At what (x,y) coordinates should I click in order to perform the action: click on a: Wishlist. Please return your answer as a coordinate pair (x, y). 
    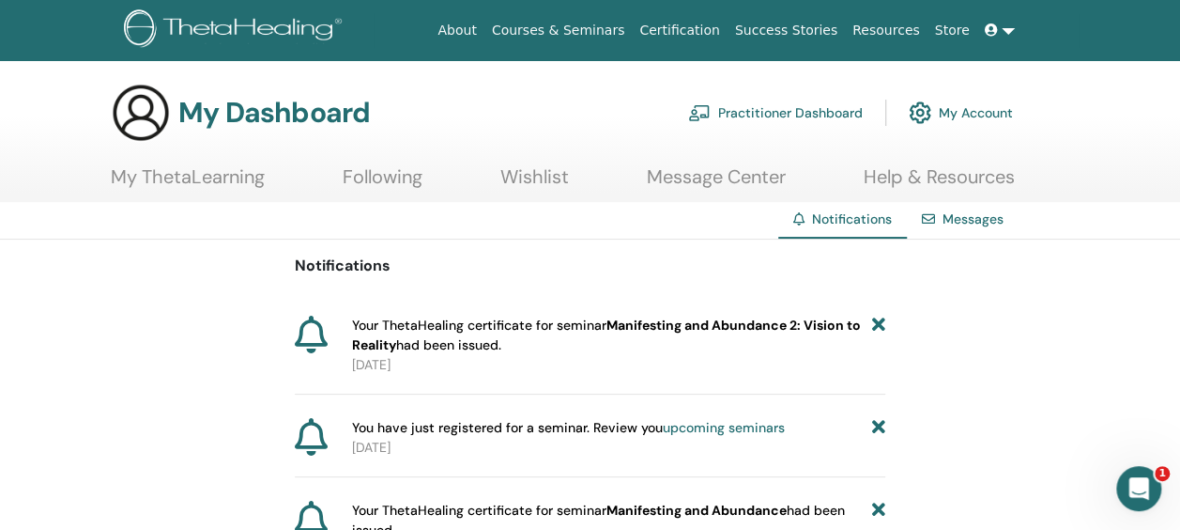
    Looking at the image, I should click on (534, 183).